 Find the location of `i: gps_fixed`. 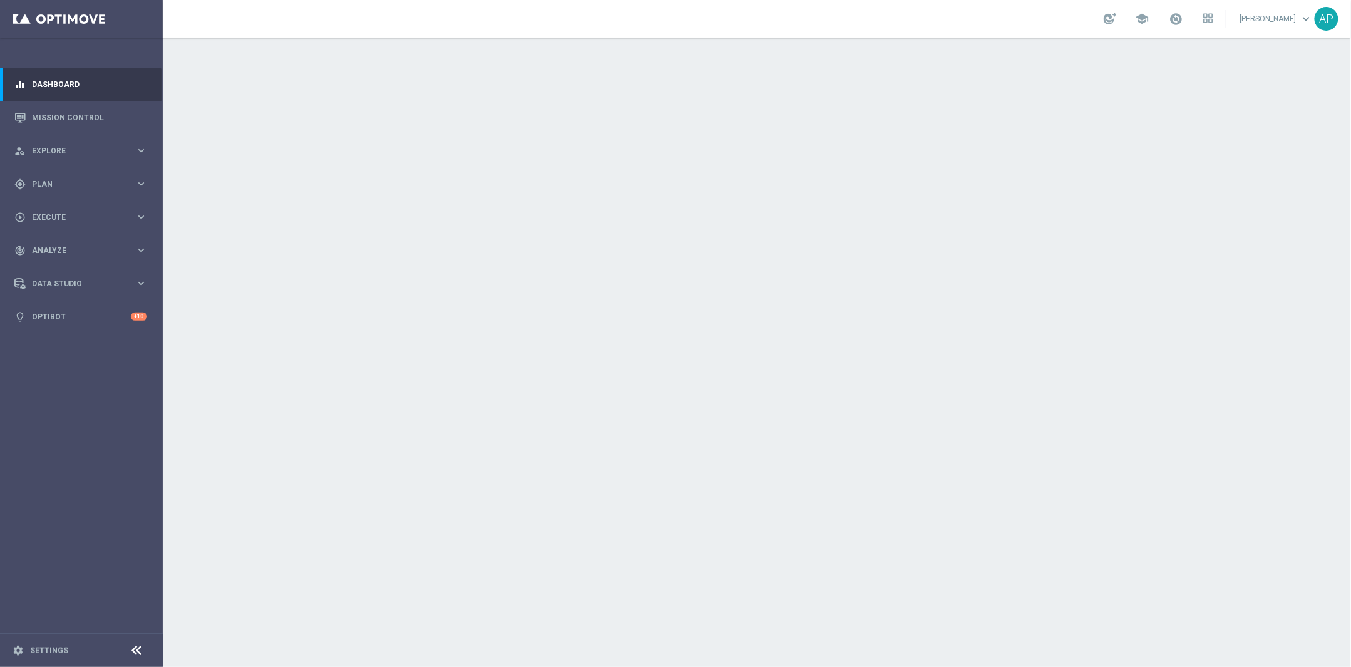

i: gps_fixed is located at coordinates (20, 184).